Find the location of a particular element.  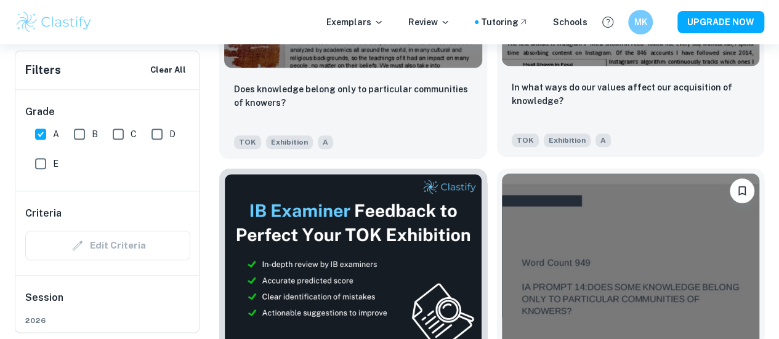

button: Bookmark is located at coordinates (742, 191).